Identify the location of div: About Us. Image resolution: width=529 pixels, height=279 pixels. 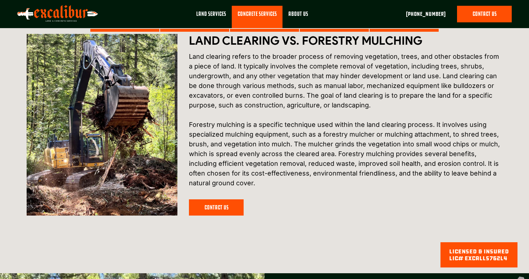
(298, 14).